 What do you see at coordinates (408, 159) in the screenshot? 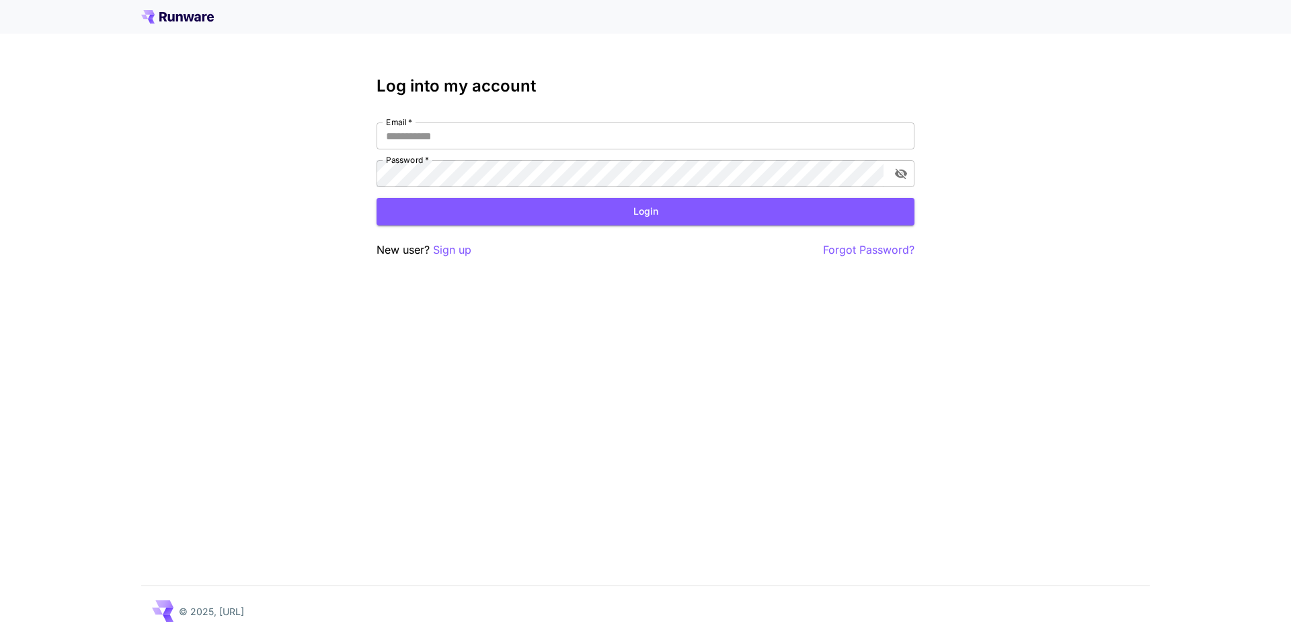
I see `label: Password` at bounding box center [408, 159].